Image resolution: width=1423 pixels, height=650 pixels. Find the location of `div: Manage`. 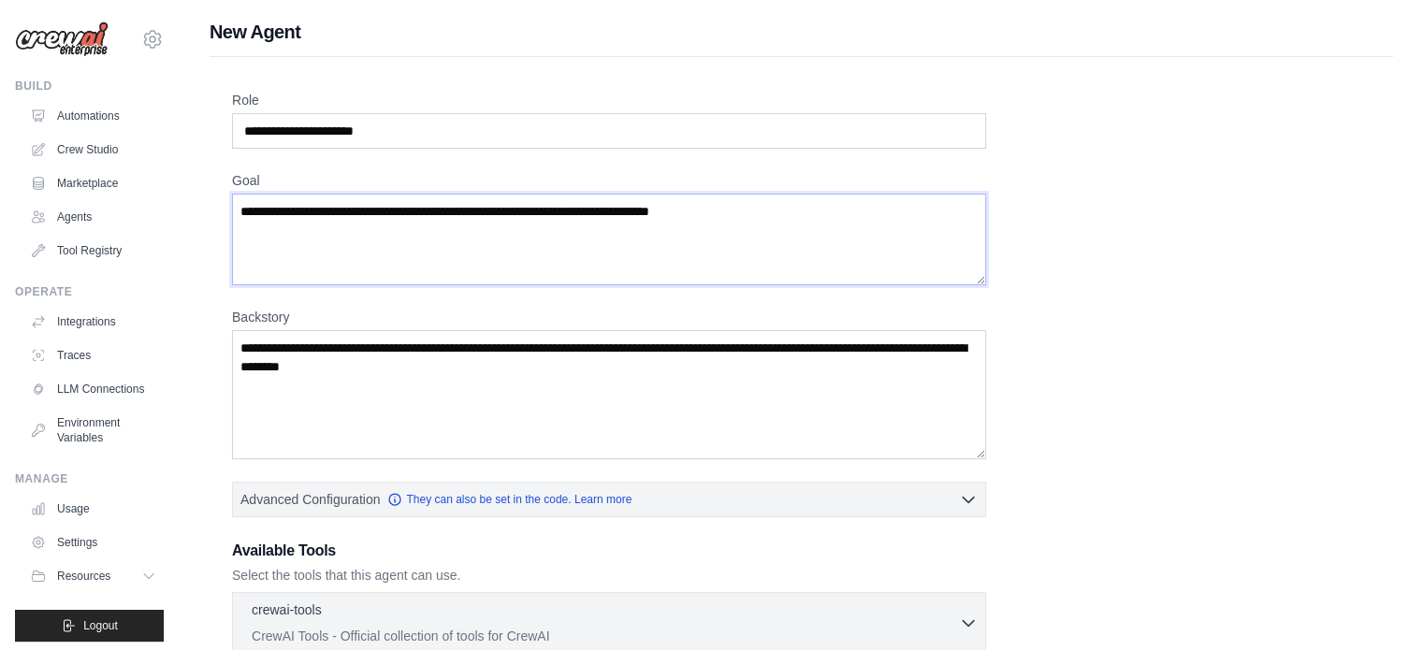

div: Manage is located at coordinates (89, 479).